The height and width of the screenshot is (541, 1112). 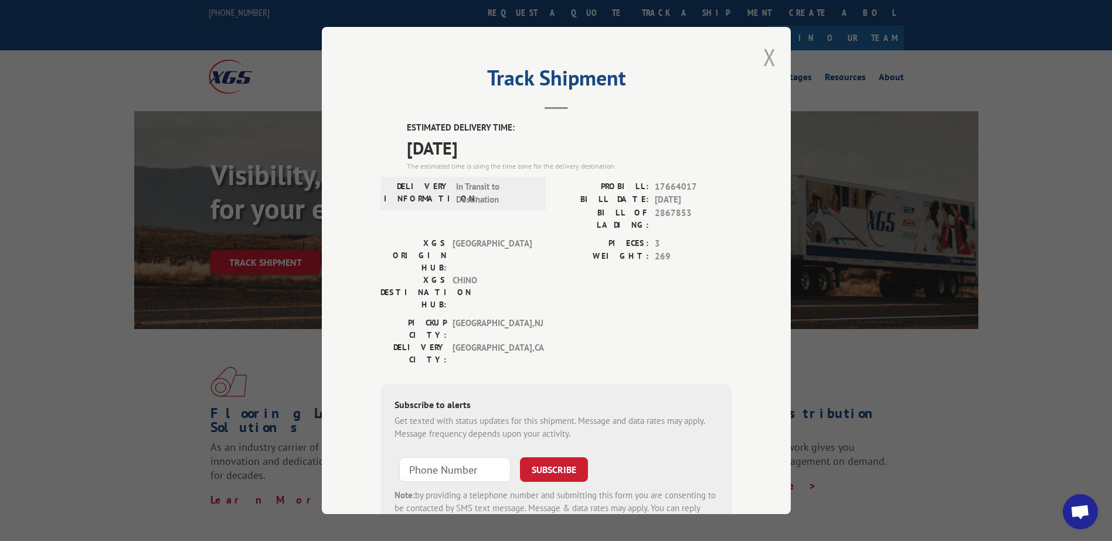 What do you see at coordinates (495, 193) in the screenshot?
I see `span: In Transit to Destination` at bounding box center [495, 193].